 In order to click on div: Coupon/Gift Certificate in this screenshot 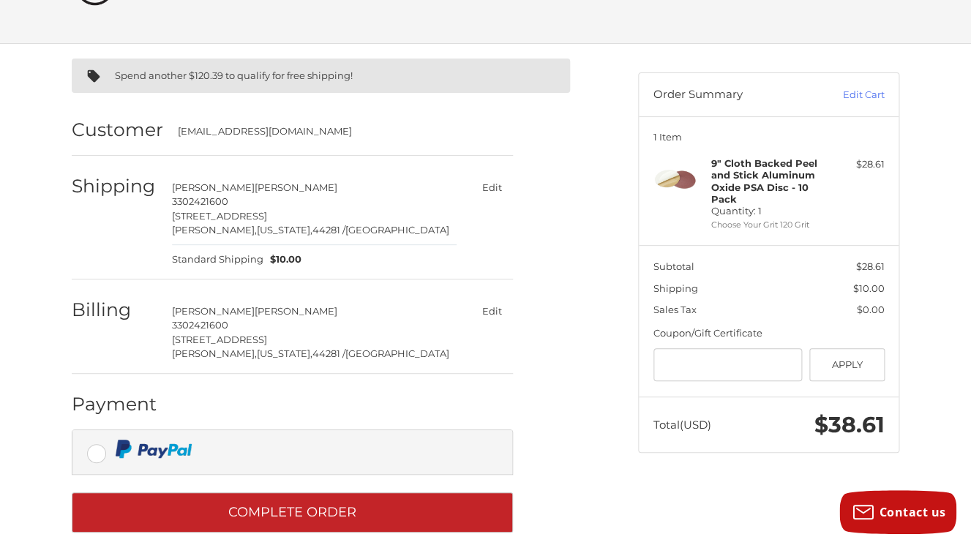, I will do `click(769, 334)`.